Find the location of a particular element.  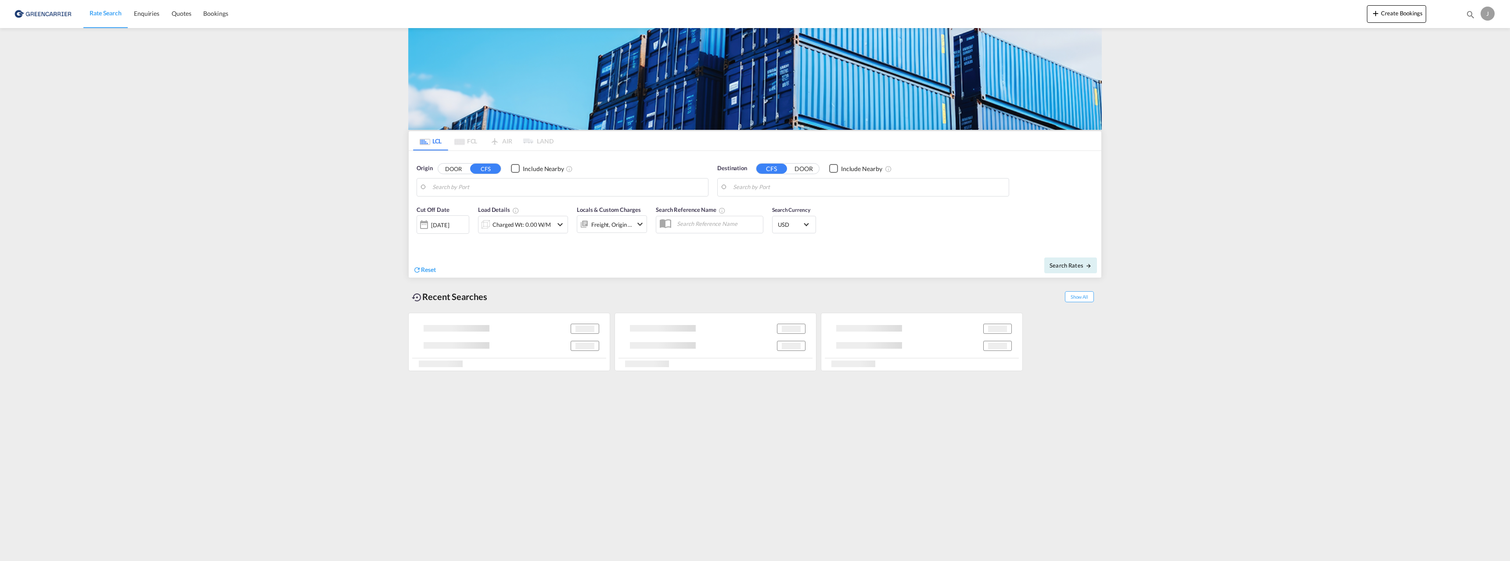

span: Search Rates is located at coordinates (1070, 266).